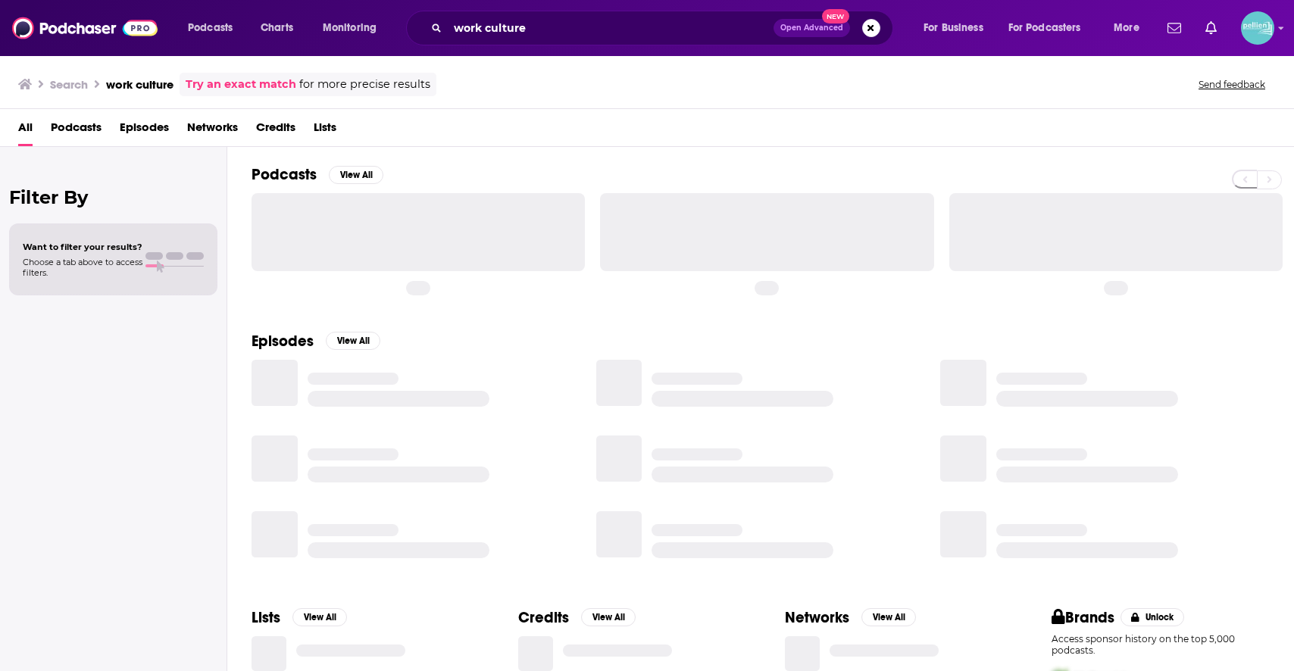 The height and width of the screenshot is (671, 1294). Describe the element at coordinates (543, 617) in the screenshot. I see `h2: Credits` at that location.